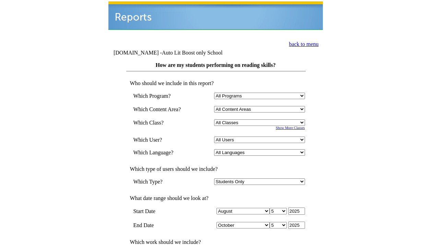 This screenshot has width=434, height=247. Describe the element at coordinates (215, 65) in the screenshot. I see `a: How are my students performing on reading skills?` at that location.